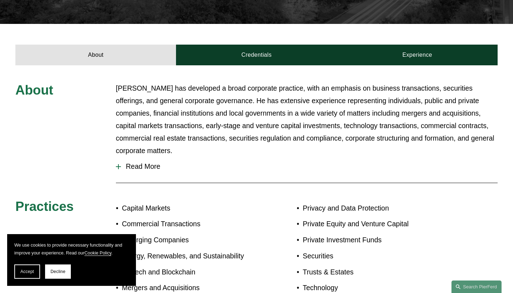  What do you see at coordinates (189, 272) in the screenshot?
I see `p: FinTech and Blockchain` at bounding box center [189, 272].